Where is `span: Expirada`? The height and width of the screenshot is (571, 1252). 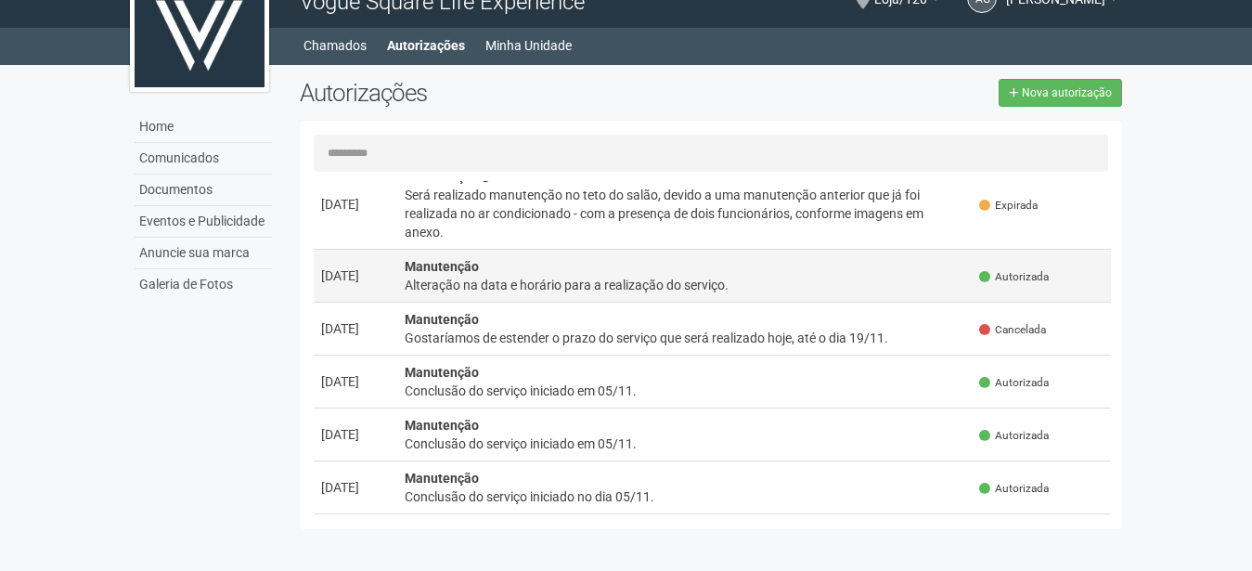 span: Expirada is located at coordinates (1008, 205).